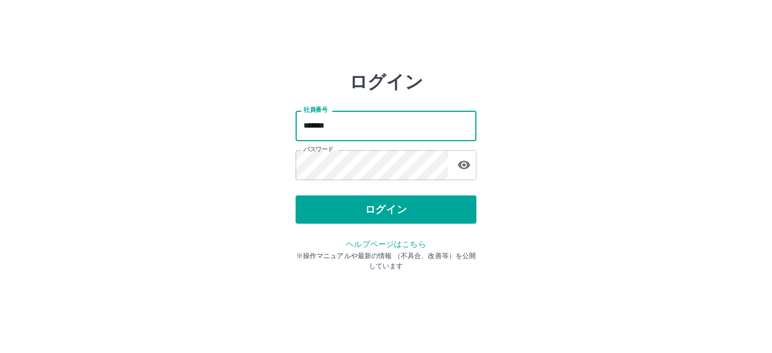 The height and width of the screenshot is (353, 772). What do you see at coordinates (385, 244) in the screenshot?
I see `a: ヘルプページはこちら` at bounding box center [385, 244].